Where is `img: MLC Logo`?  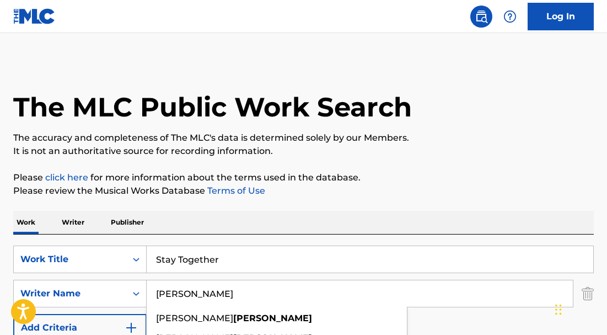
img: MLC Logo is located at coordinates (34, 16).